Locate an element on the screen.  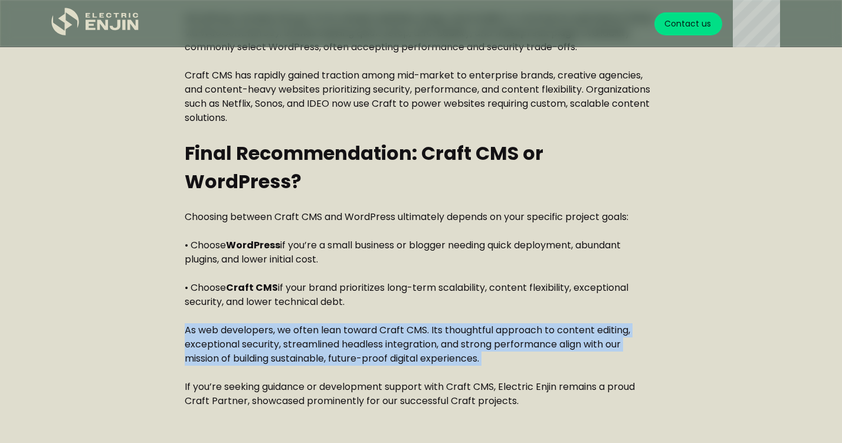
a: Contact us is located at coordinates (688, 24).